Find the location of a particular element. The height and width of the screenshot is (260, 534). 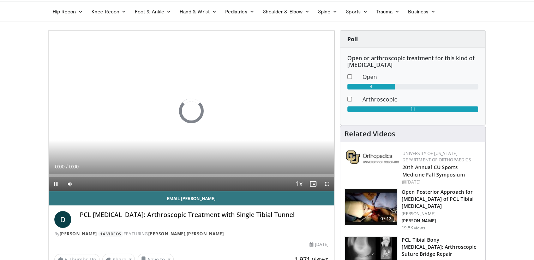

div: Progress Bar is located at coordinates (192, 176).